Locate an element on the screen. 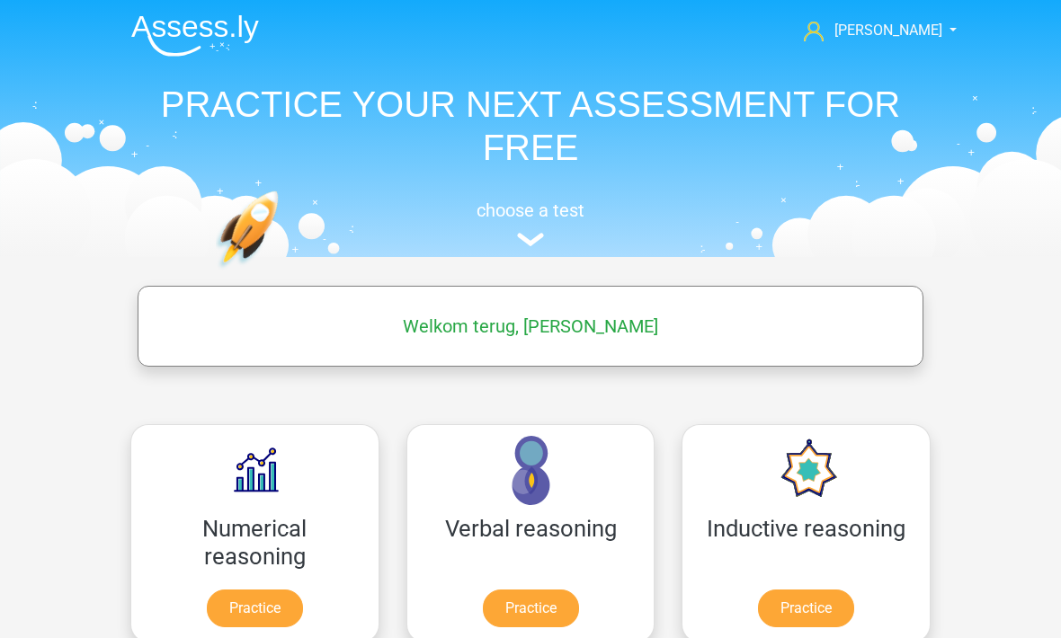 This screenshot has width=1061, height=638. h1: PRACTICE YOUR NEXT ASSESSMENT FOR FREE is located at coordinates (531, 126).